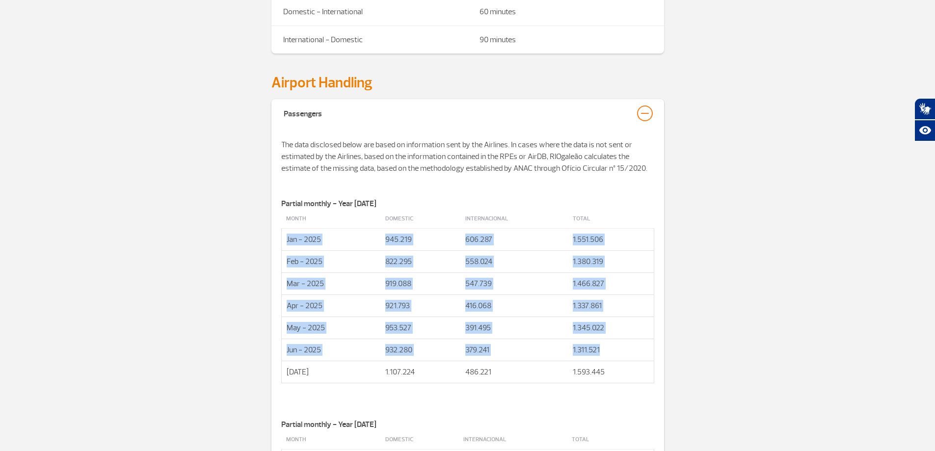 This screenshot has height=451, width=935. Describe the element at coordinates (421, 240) in the screenshot. I see `td: 945.219` at that location.